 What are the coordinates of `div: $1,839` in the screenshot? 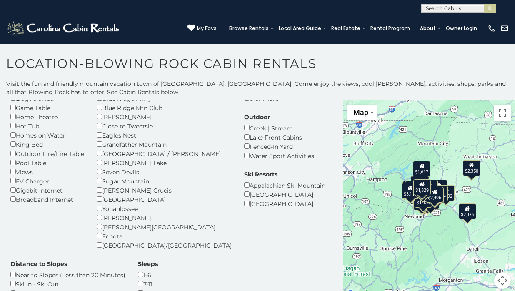 It's located at (439, 193).